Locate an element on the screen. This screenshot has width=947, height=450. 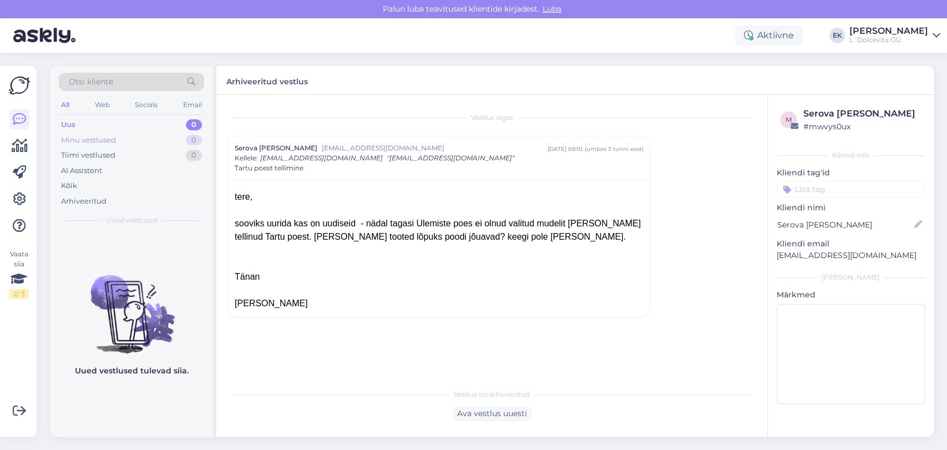
div: Vaata siia is located at coordinates (19, 274).